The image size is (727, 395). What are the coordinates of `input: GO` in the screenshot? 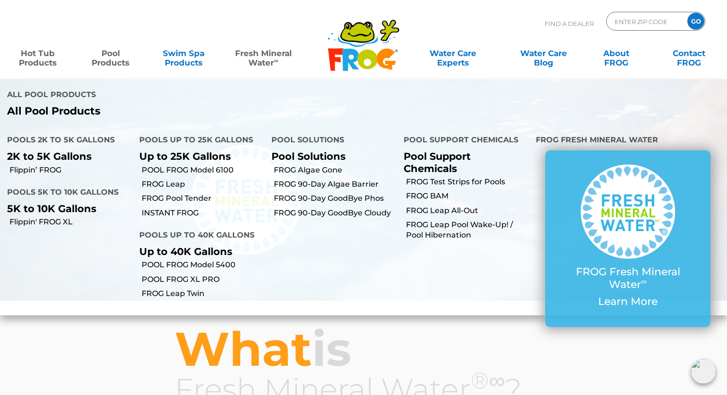 It's located at (695, 21).